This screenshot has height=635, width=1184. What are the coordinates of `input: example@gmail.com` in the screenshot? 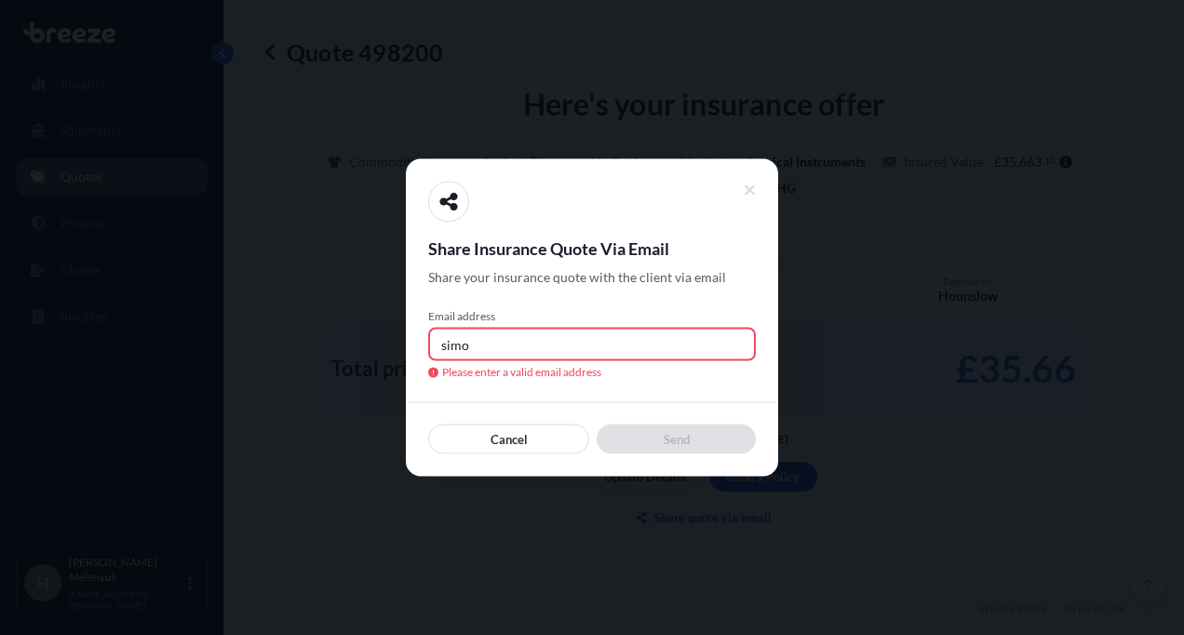 It's located at (592, 344).